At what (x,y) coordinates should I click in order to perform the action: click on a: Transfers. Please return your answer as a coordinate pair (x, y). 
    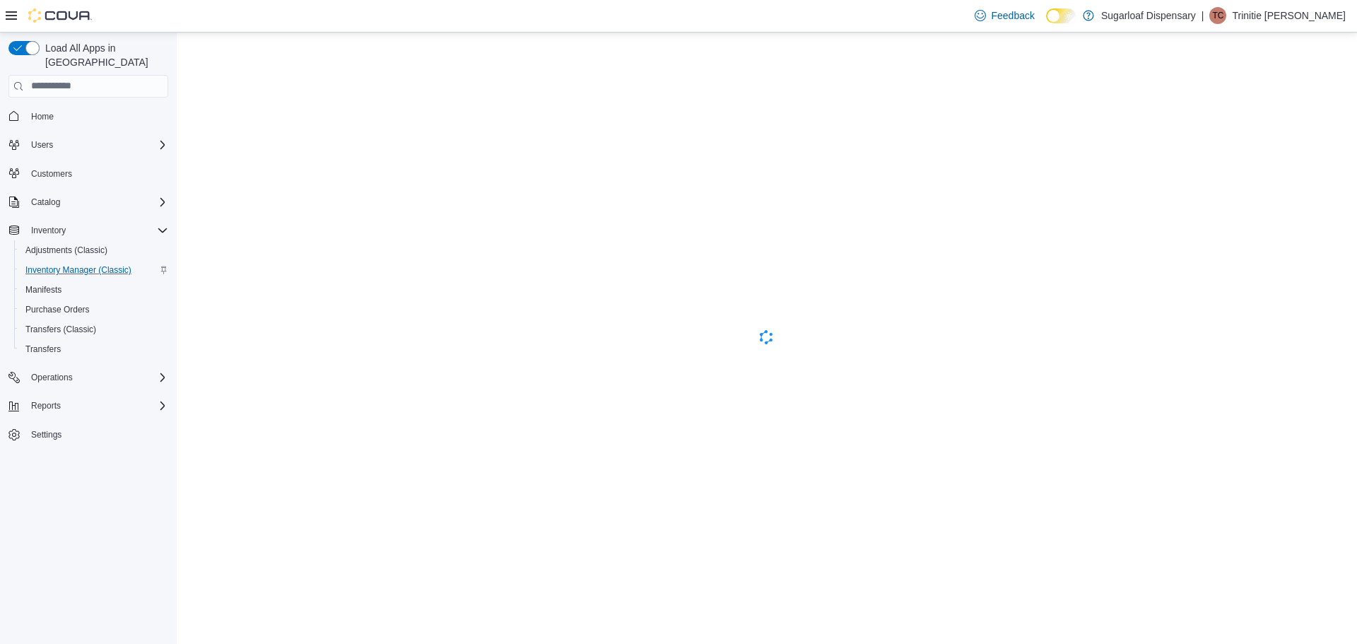
    Looking at the image, I should click on (43, 349).